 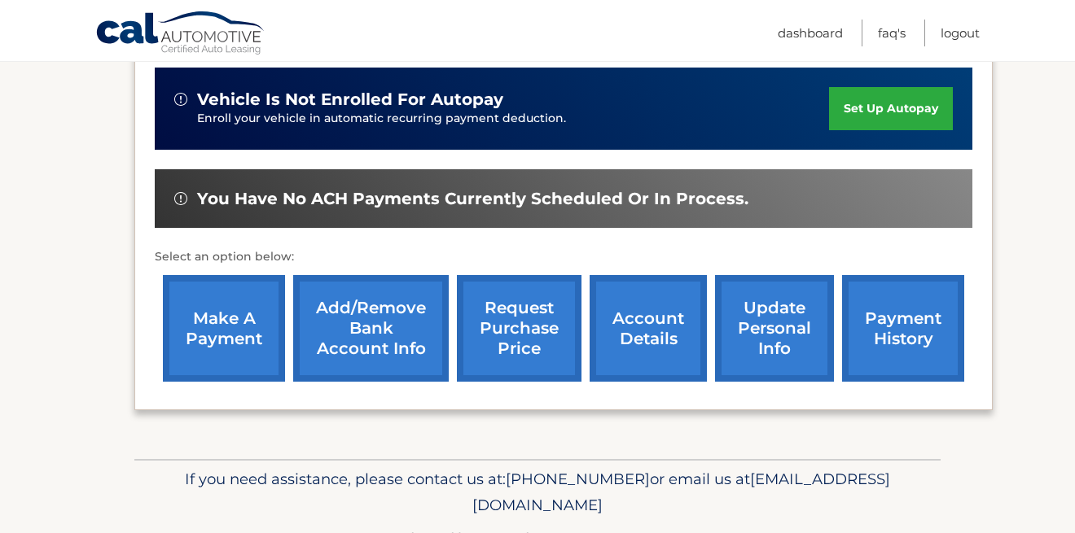 What do you see at coordinates (371, 328) in the screenshot?
I see `a: Add/Remove bank account info` at bounding box center [371, 328].